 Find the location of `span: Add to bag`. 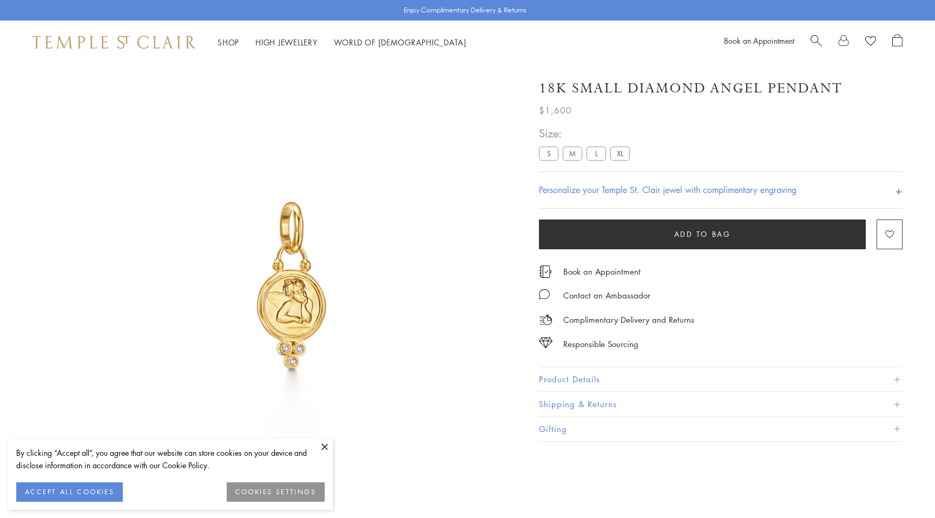

span: Add to bag is located at coordinates (702, 234).